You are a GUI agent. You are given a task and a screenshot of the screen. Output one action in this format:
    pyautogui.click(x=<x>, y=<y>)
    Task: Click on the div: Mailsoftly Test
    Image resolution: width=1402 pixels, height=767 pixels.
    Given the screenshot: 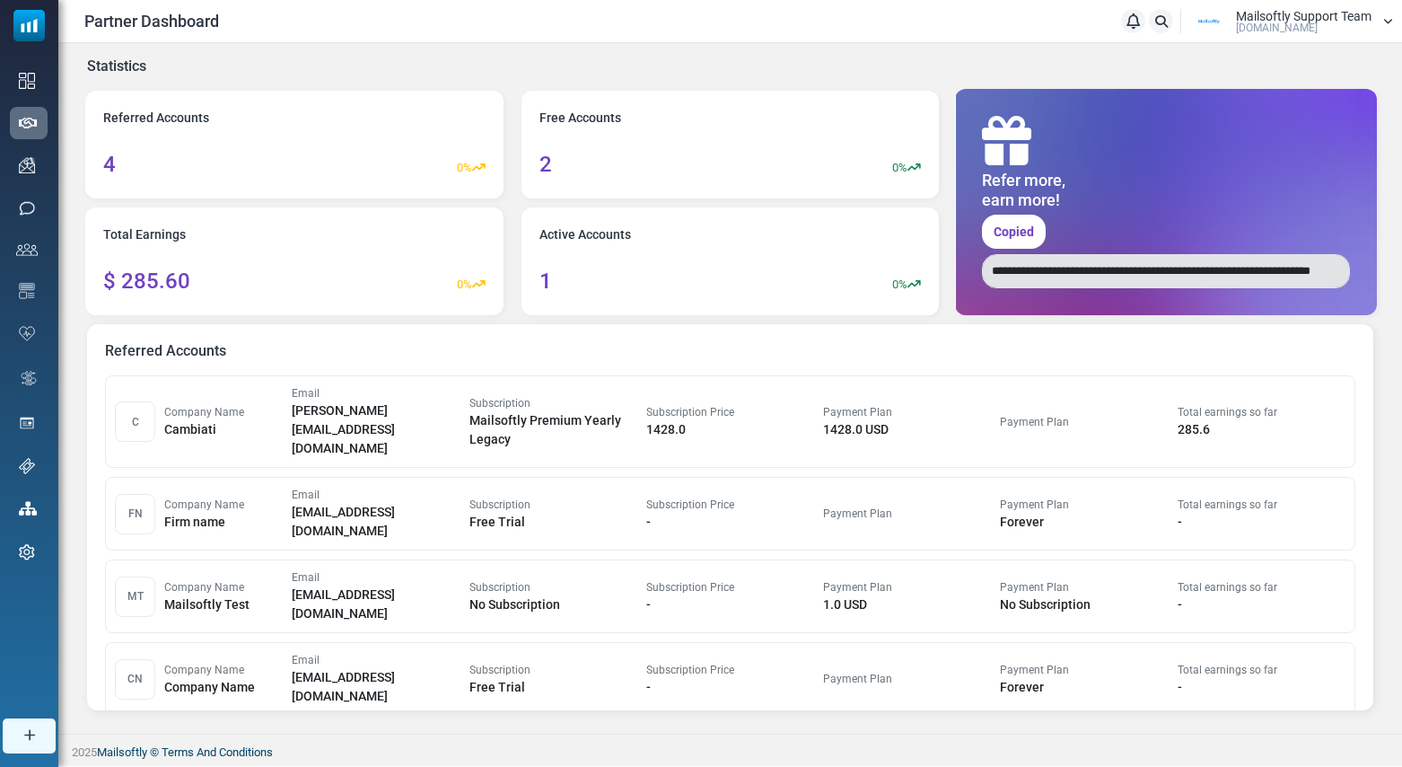 What is the action you would take?
    pyautogui.click(x=206, y=604)
    